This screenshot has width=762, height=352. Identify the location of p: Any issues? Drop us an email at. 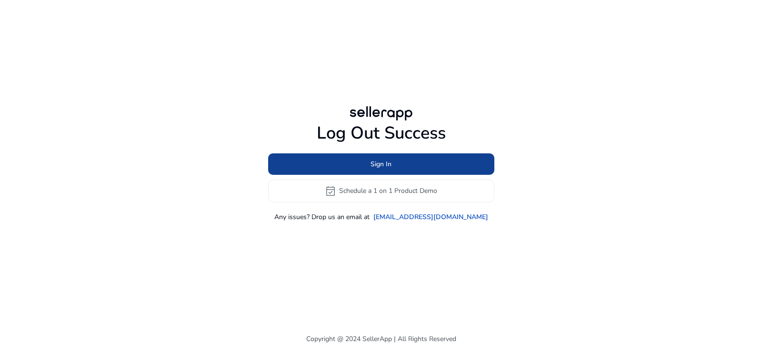
(322, 217).